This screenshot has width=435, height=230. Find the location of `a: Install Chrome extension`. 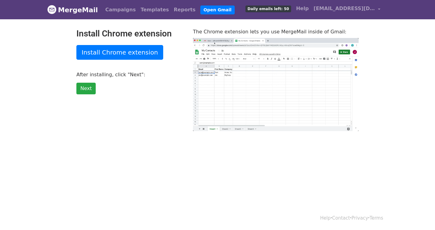

a: Install Chrome extension is located at coordinates (120, 52).